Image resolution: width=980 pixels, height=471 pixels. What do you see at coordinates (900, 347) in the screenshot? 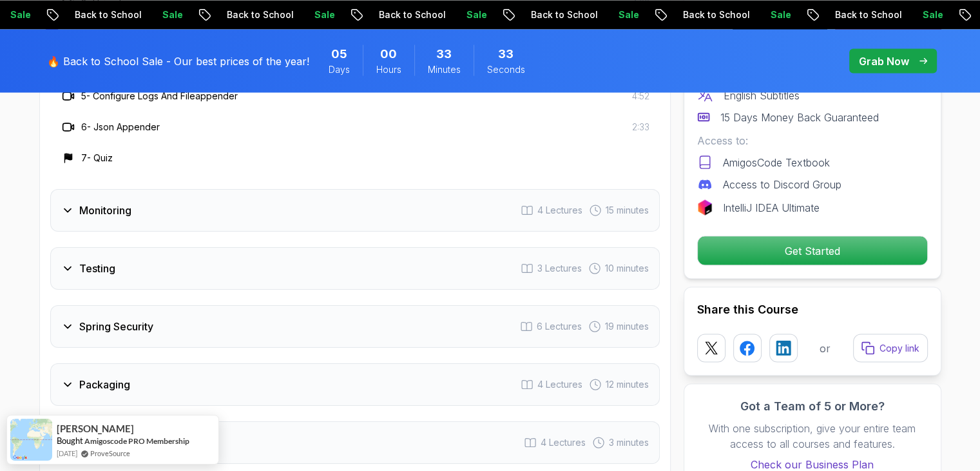
I see `p: Copy link` at bounding box center [900, 347].